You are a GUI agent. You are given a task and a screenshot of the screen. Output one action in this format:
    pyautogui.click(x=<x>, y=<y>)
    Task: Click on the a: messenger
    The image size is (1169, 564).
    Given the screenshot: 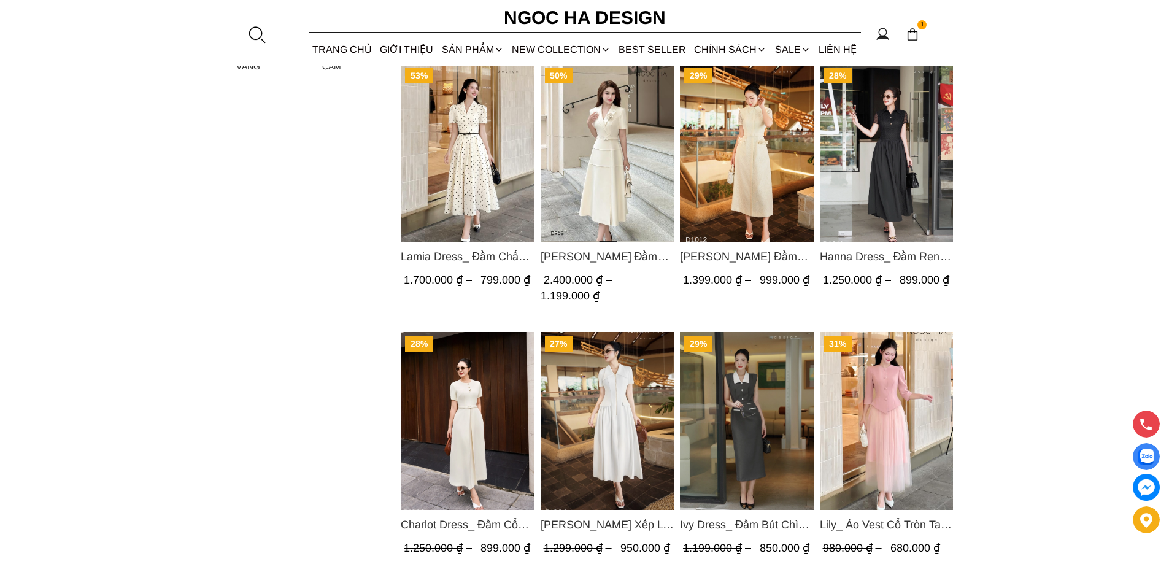 What is the action you would take?
    pyautogui.click(x=1146, y=487)
    